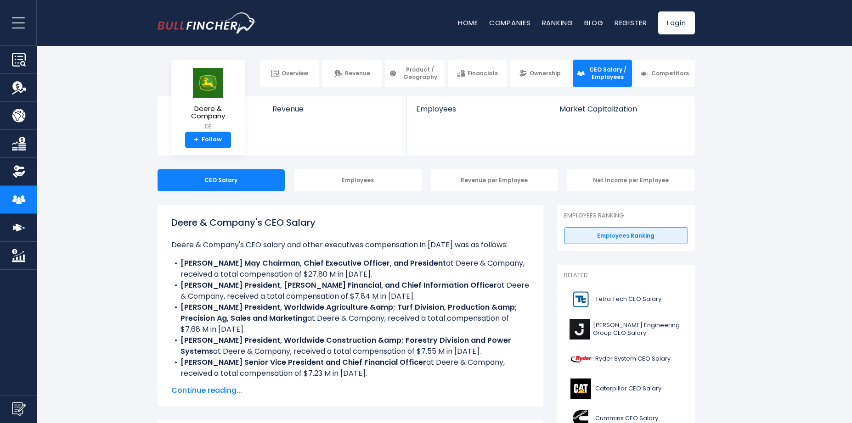  What do you see at coordinates (626, 236) in the screenshot?
I see `a: Employees Ranking` at bounding box center [626, 236].